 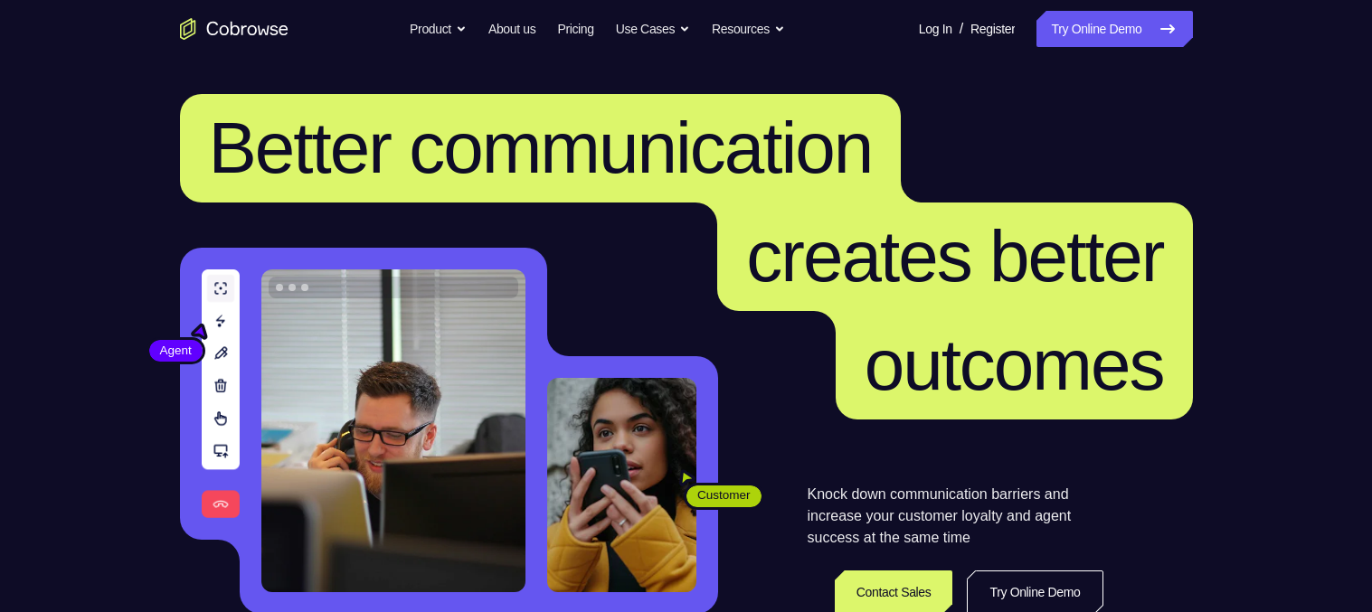 What do you see at coordinates (621, 485) in the screenshot?
I see `img: A customer holding their phone` at bounding box center [621, 485].